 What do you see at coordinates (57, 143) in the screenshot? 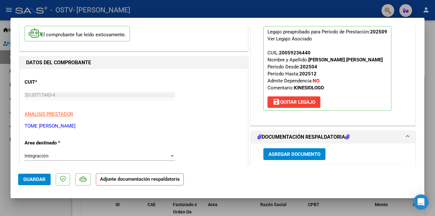
I see `p: Area destinado *` at bounding box center [57, 143].